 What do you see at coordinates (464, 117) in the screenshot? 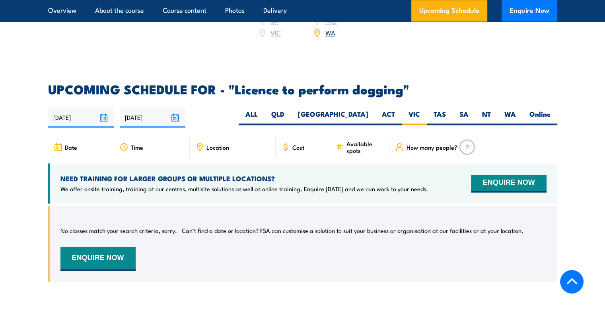
I see `label: SA` at bounding box center [464, 117].